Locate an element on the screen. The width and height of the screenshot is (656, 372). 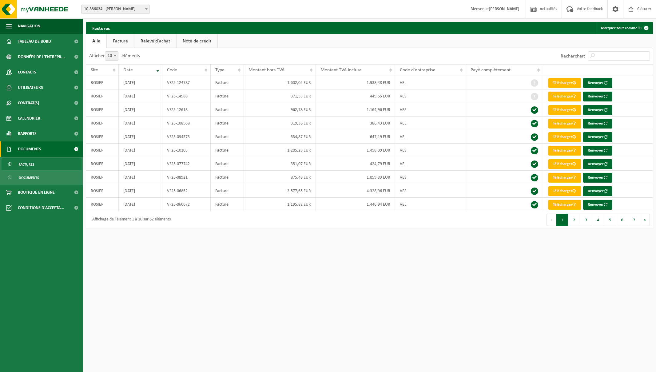
td: VF25-060672 is located at coordinates (186, 205).